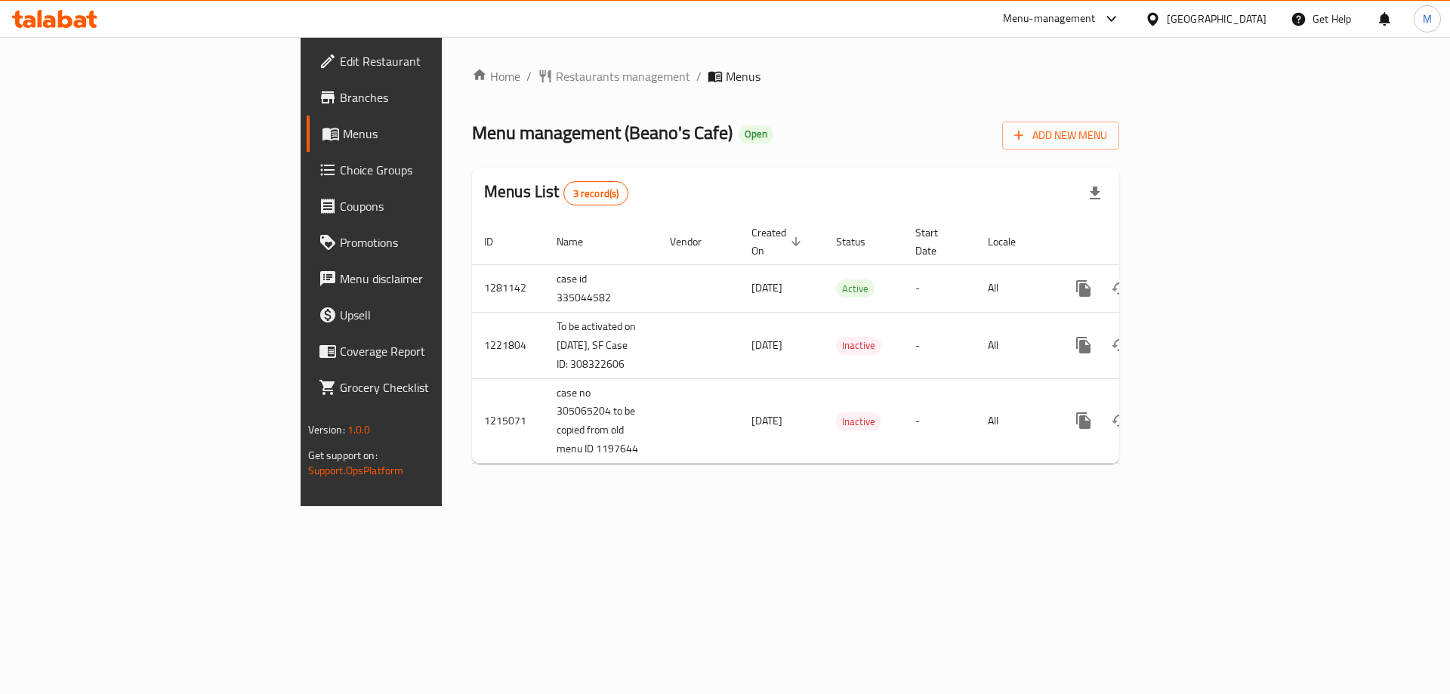 The height and width of the screenshot is (694, 1450). What do you see at coordinates (425, 351) in the screenshot?
I see `a: Coverage Report` at bounding box center [425, 351].